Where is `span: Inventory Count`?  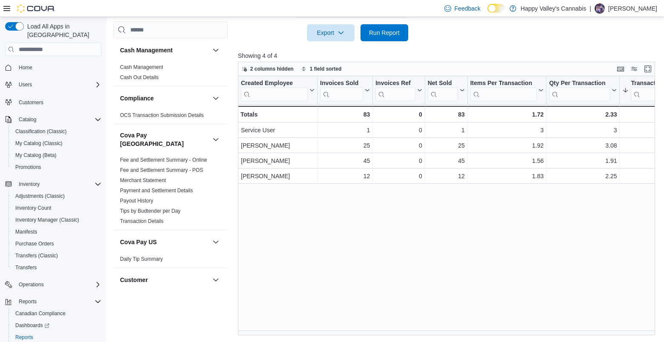
span: Inventory Count is located at coordinates (33, 208).